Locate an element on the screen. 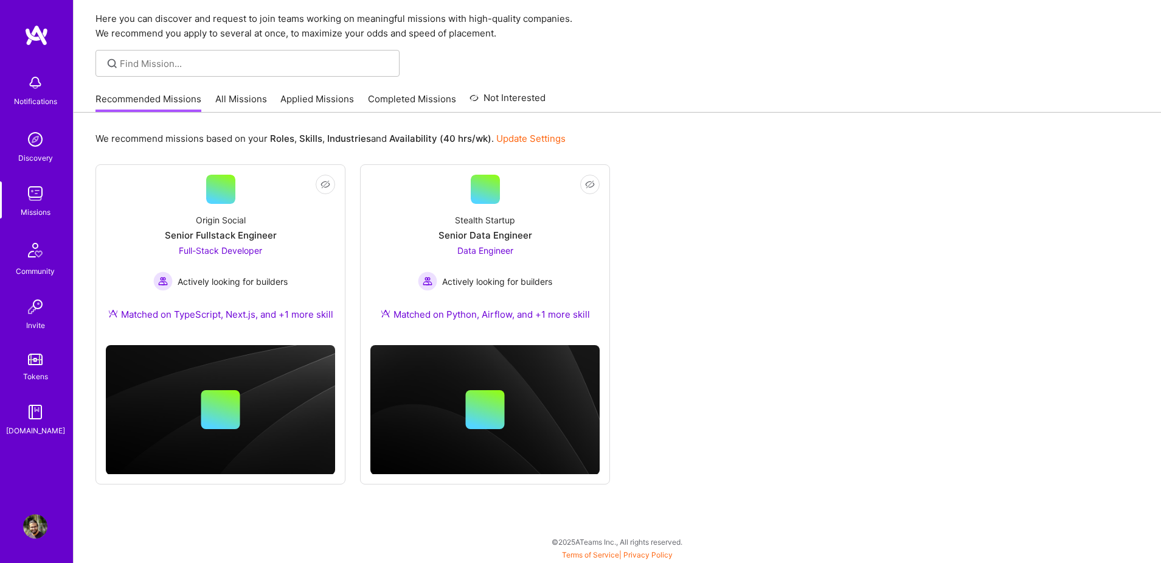  a: Privacy Policy is located at coordinates (648, 554).